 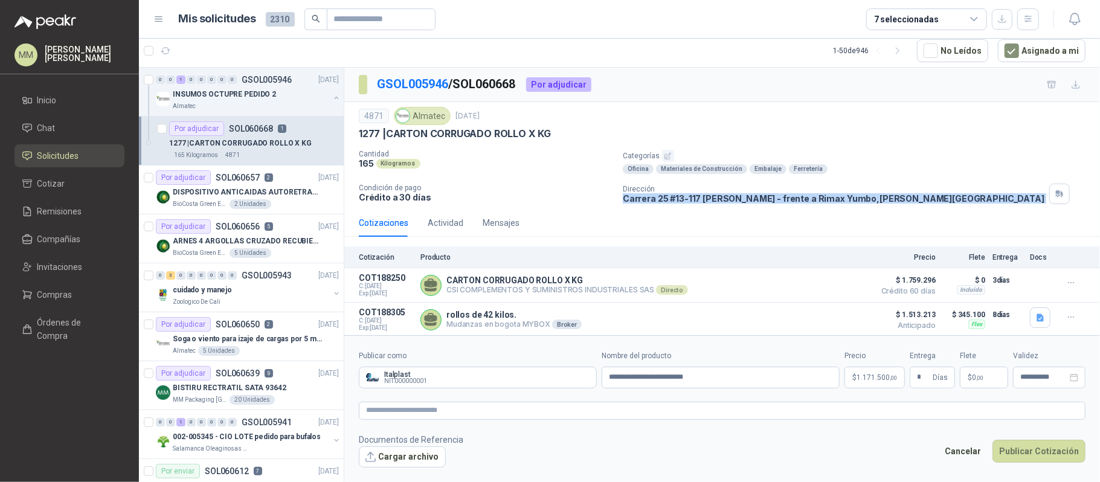 I want to click on div: 4871, so click(x=374, y=116).